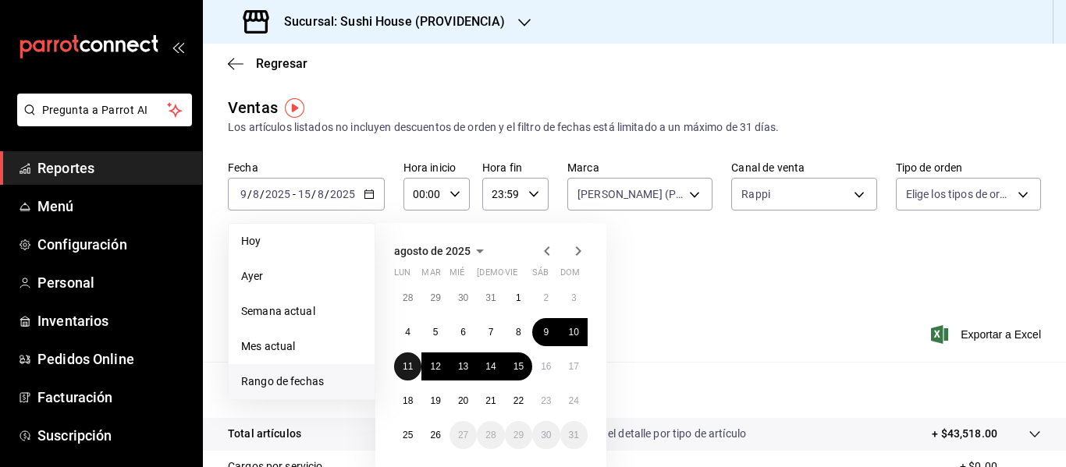 This screenshot has height=467, width=1066. Describe the element at coordinates (573, 435) in the screenshot. I see `button: 31 de agosto de 2025` at that location.